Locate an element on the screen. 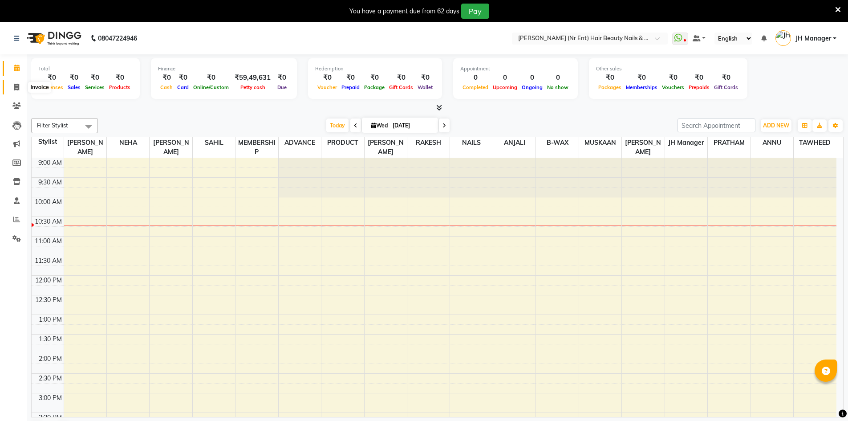 The width and height of the screenshot is (848, 421). span: SAHIL is located at coordinates (214, 142).